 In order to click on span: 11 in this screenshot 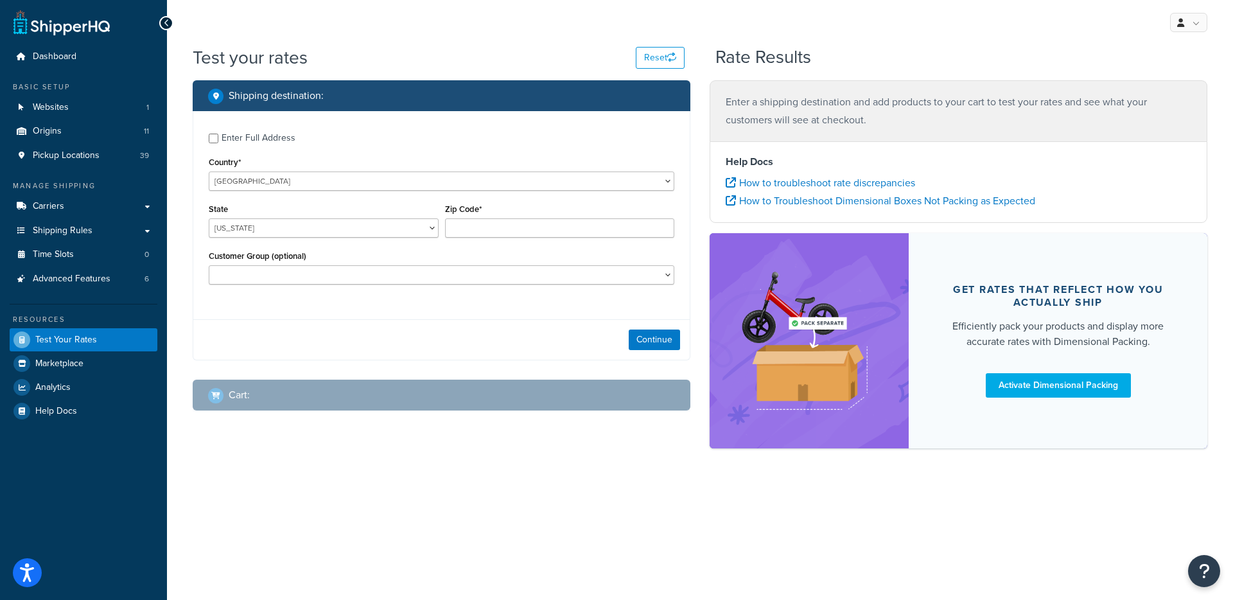, I will do `click(146, 131)`.